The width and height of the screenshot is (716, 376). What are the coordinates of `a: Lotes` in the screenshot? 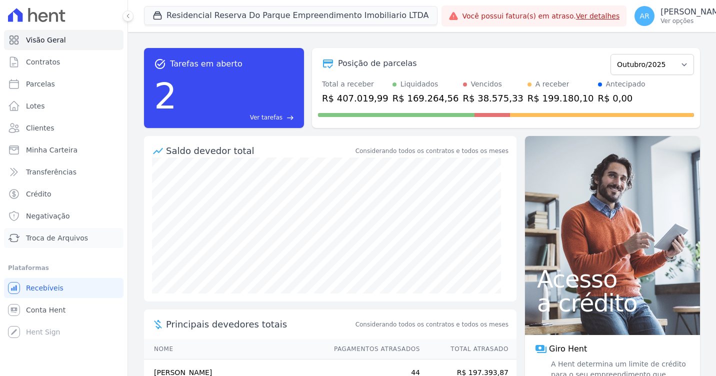 It's located at (63, 106).